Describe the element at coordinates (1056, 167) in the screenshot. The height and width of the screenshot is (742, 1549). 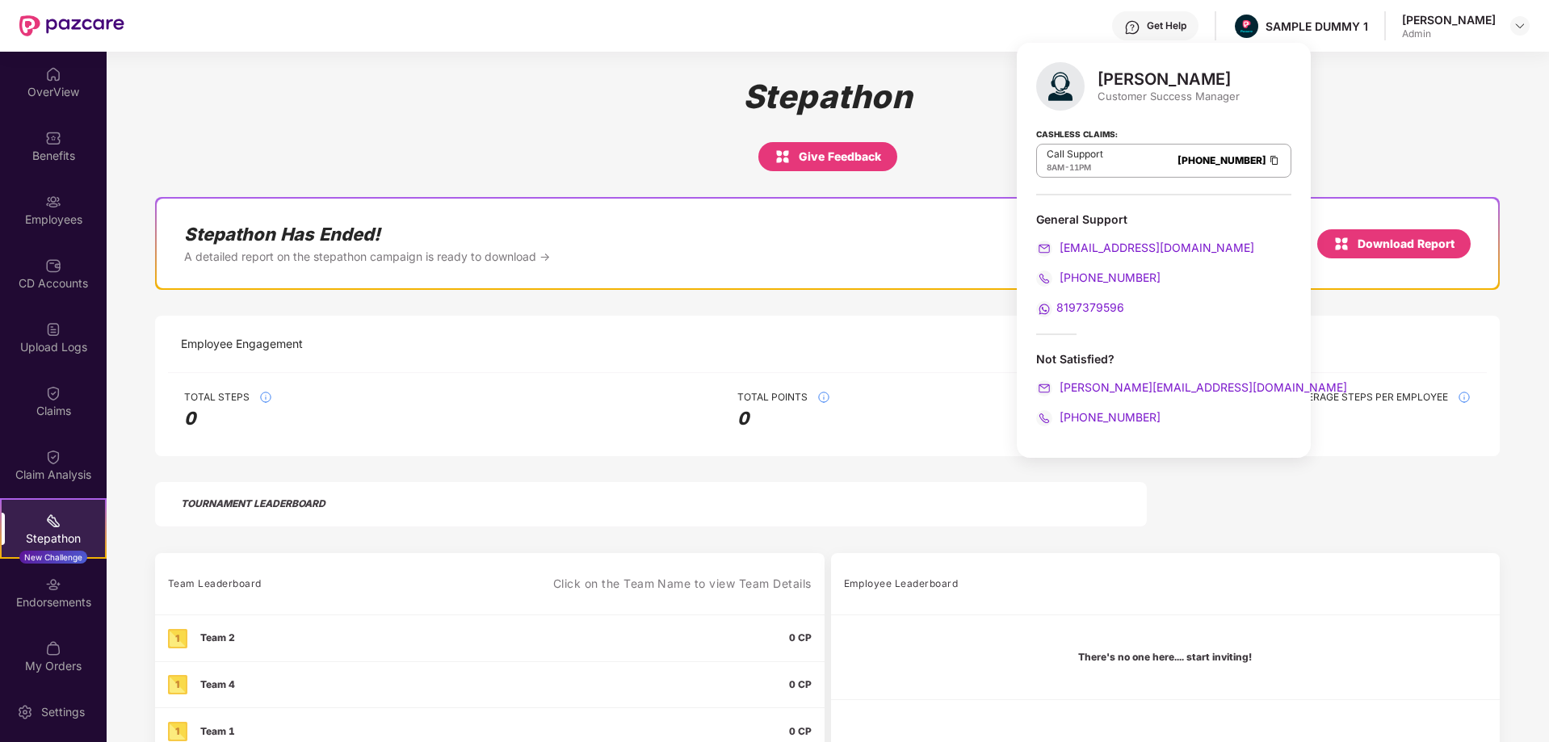
I see `span: 8AM` at that location.